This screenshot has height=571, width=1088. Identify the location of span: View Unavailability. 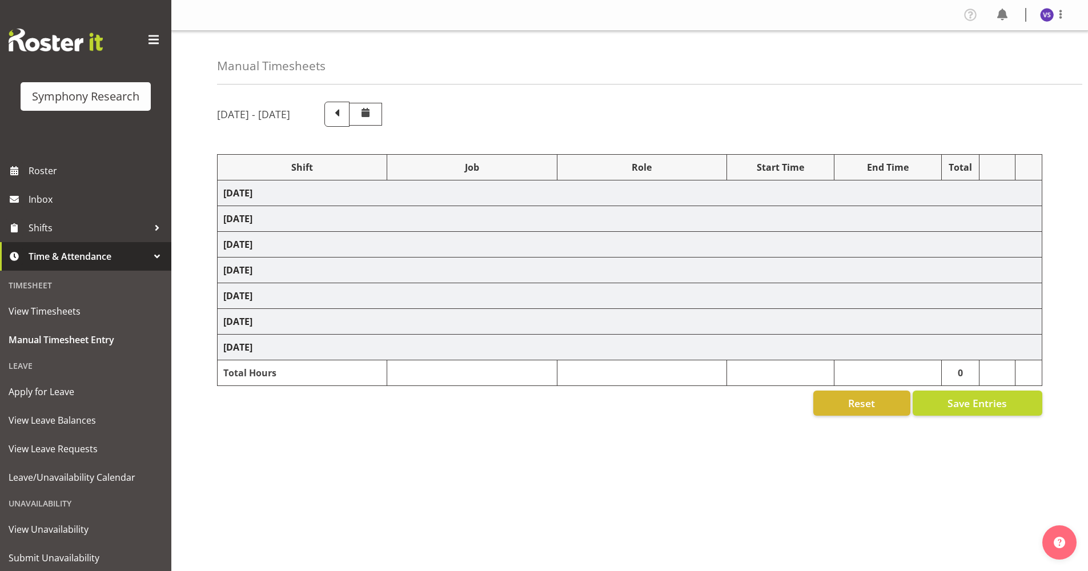
(86, 529).